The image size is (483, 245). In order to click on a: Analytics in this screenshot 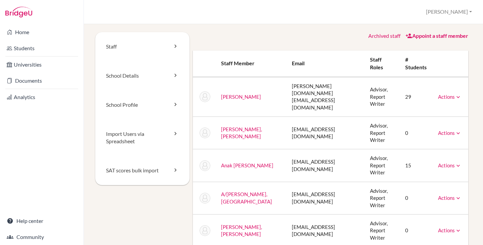, I will do `click(42, 97)`.